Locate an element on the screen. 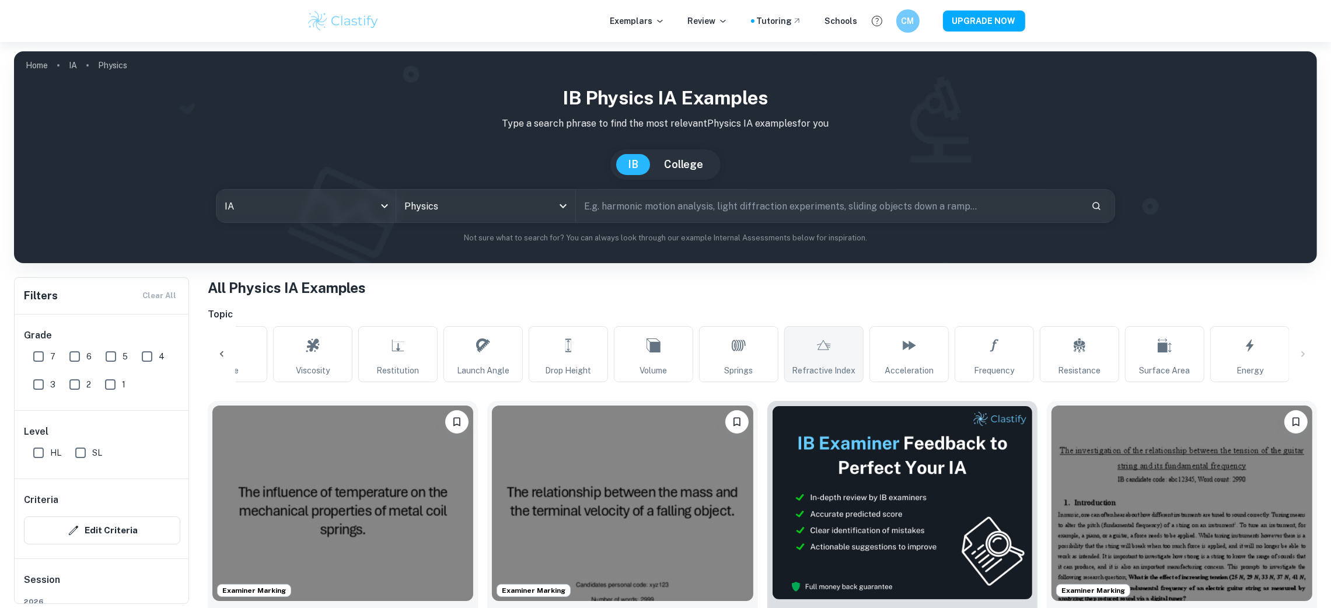  h6: Topic is located at coordinates (762, 315).